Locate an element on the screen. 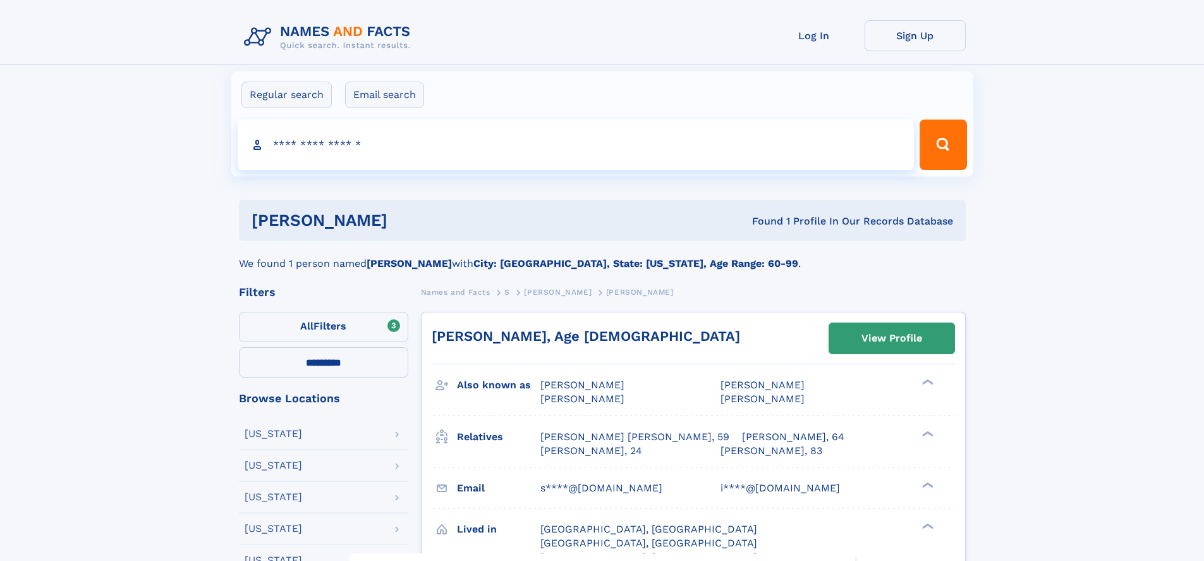  a: Sign Up is located at coordinates (915, 35).